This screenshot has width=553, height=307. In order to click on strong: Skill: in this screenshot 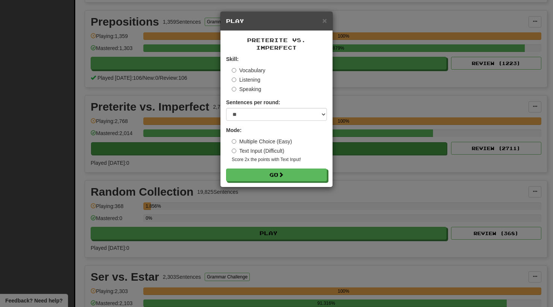, I will do `click(232, 59)`.